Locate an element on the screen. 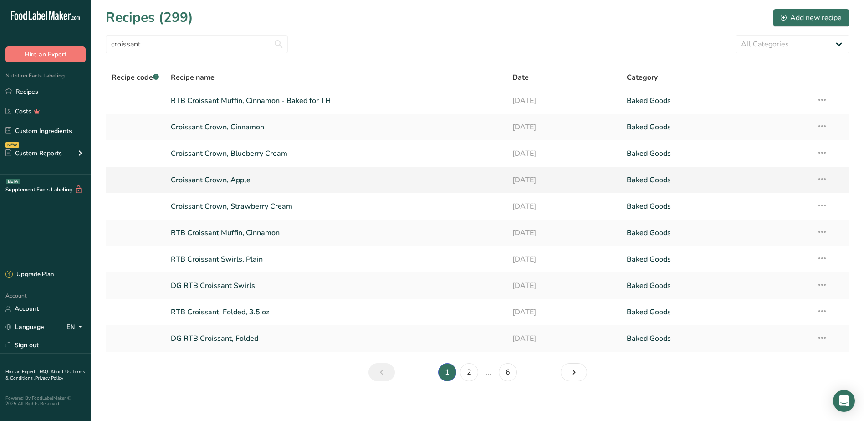 The width and height of the screenshot is (864, 421). a: Previous page is located at coordinates (382, 372).